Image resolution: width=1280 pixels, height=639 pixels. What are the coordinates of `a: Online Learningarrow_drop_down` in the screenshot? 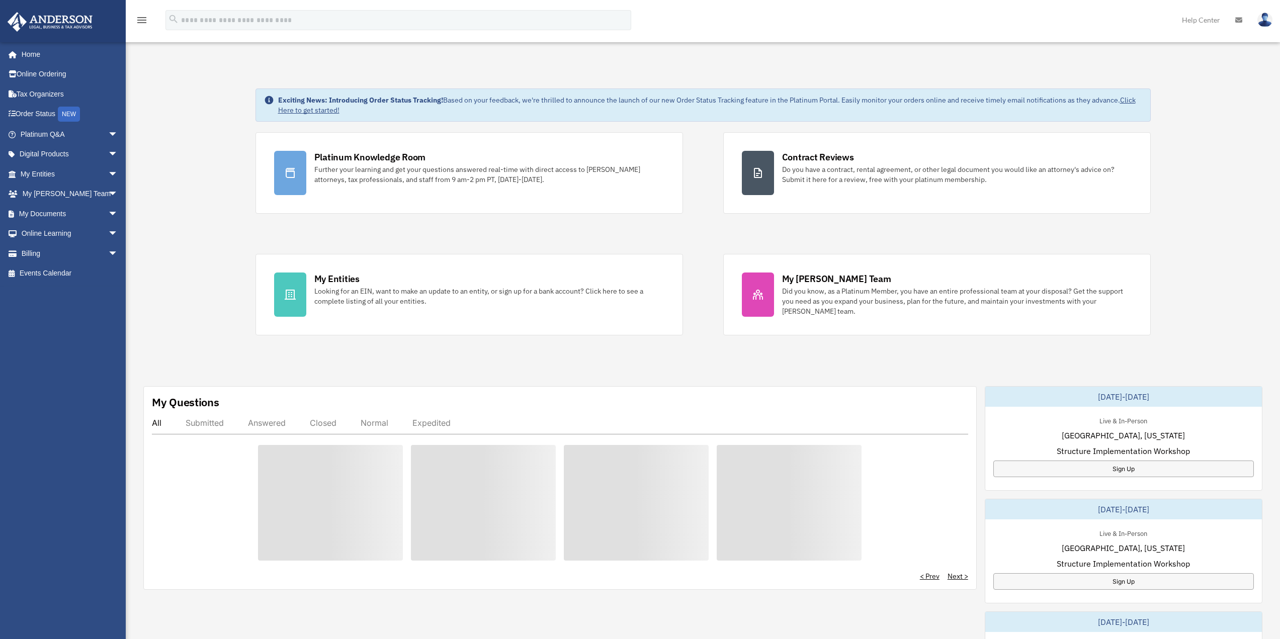 It's located at (70, 234).